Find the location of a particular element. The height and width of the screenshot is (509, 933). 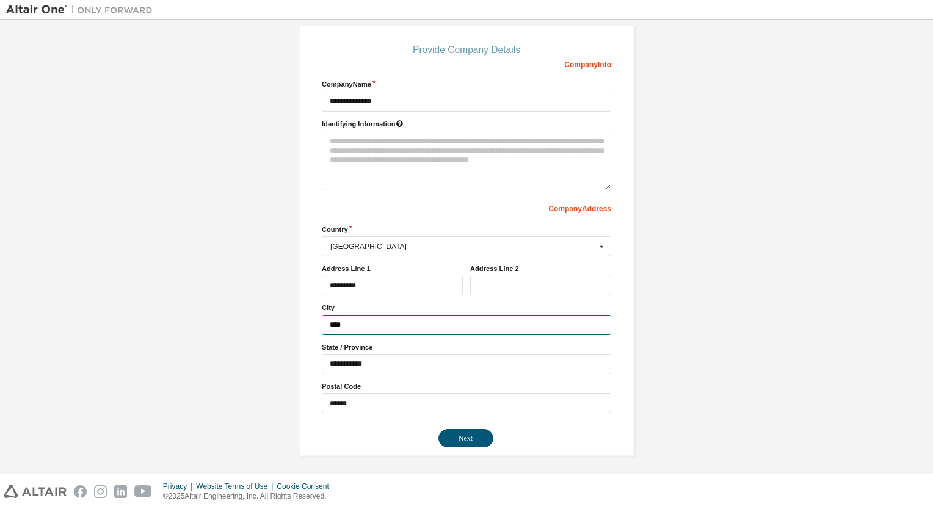

div: Provide Company Details is located at coordinates (466, 50).